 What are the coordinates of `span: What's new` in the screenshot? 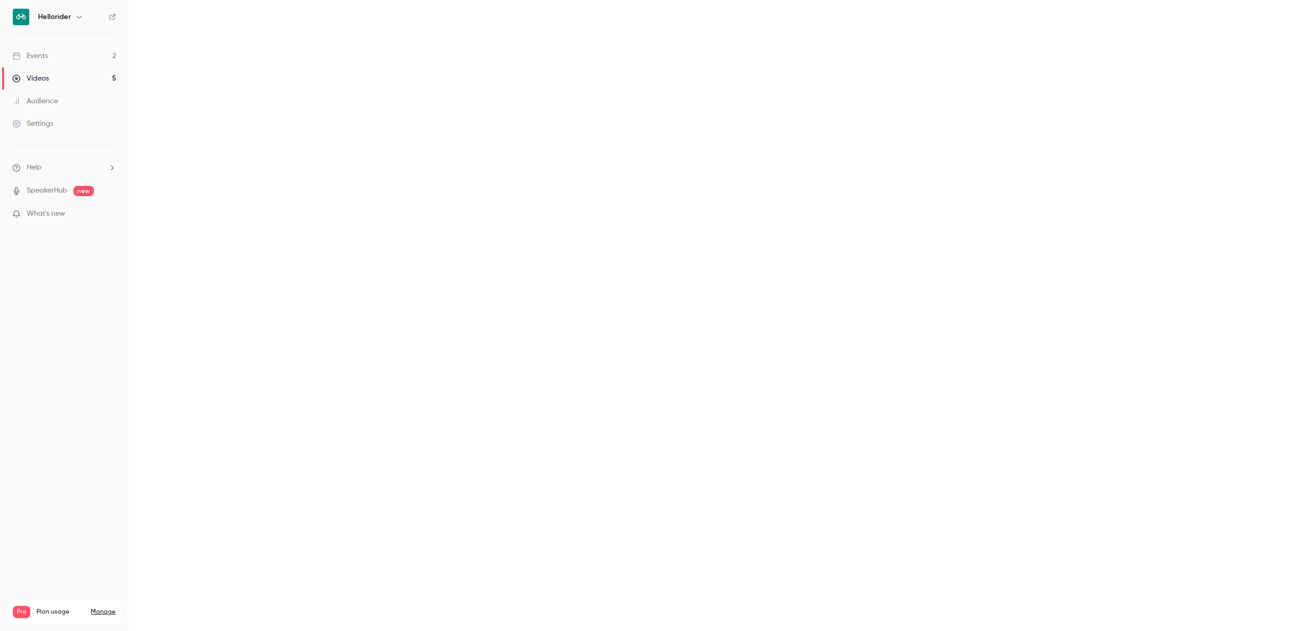 It's located at (46, 214).